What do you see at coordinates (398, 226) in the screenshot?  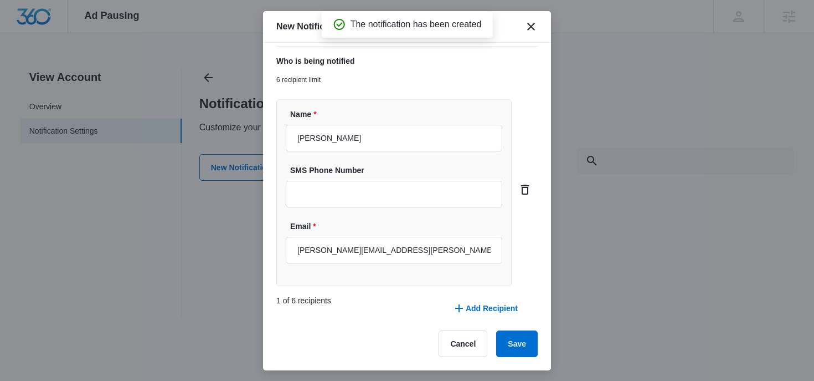 I see `label: Email` at bounding box center [398, 226].